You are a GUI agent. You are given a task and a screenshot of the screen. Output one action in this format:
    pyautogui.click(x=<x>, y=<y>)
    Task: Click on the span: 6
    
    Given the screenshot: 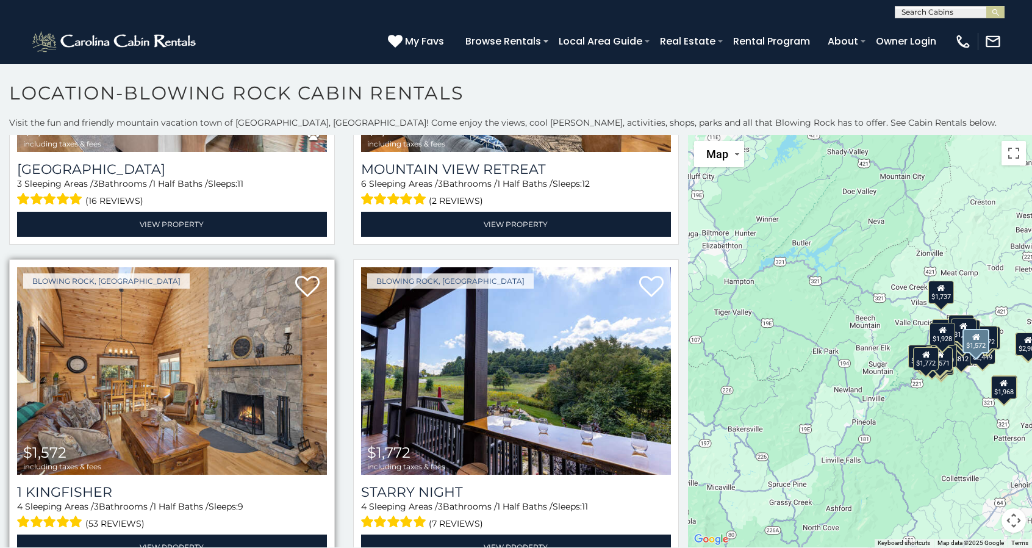 What is the action you would take?
    pyautogui.click(x=363, y=184)
    